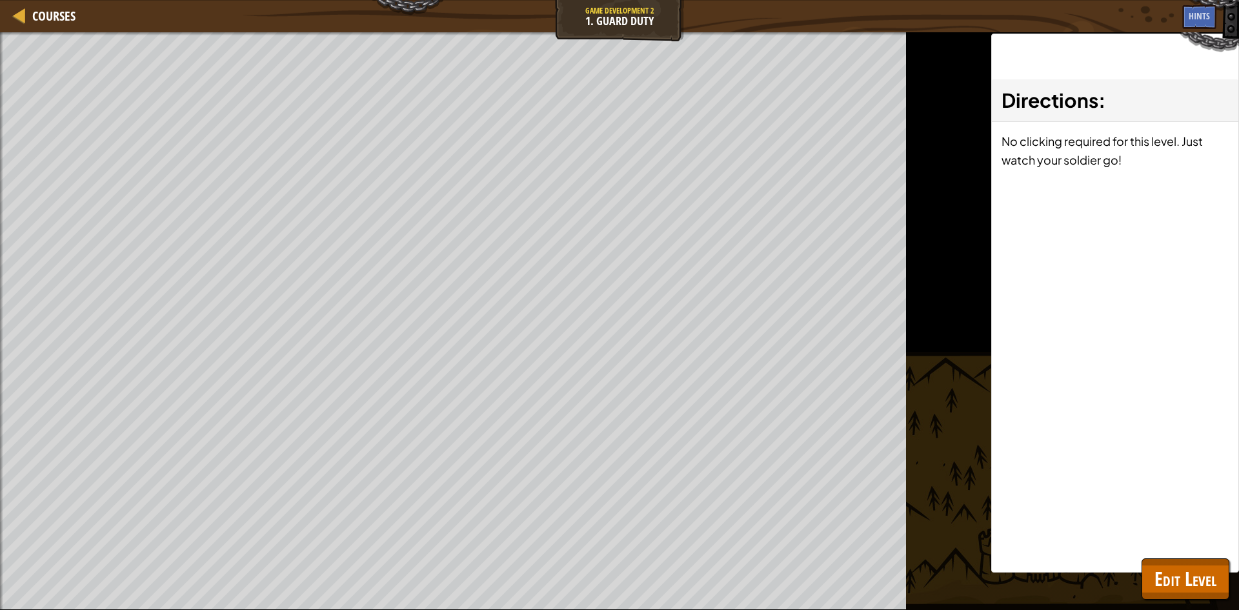 This screenshot has width=1239, height=610. What do you see at coordinates (1199, 15) in the screenshot?
I see `span: Hints` at bounding box center [1199, 15].